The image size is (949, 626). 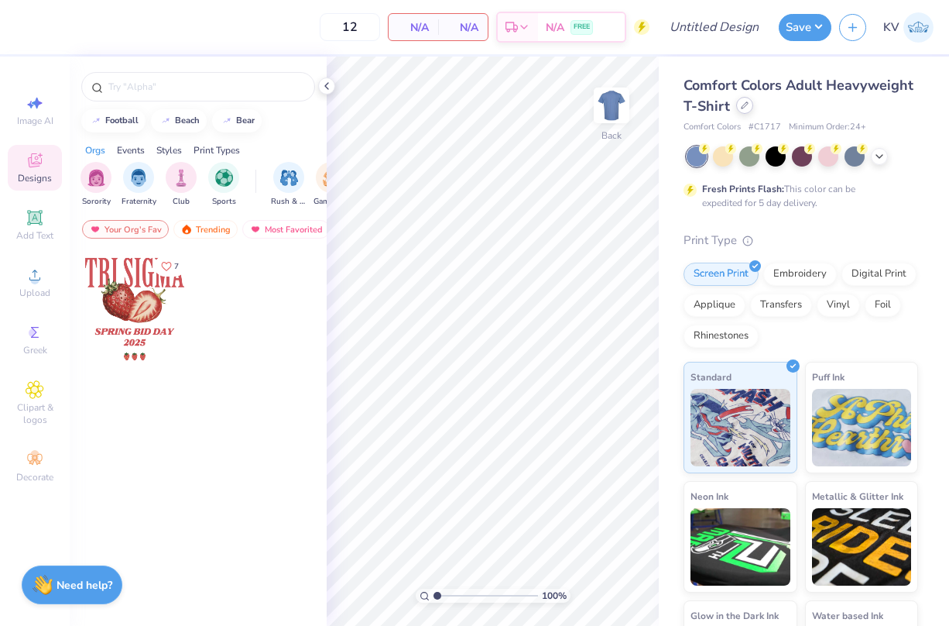 I want to click on span: Add Text, so click(x=35, y=235).